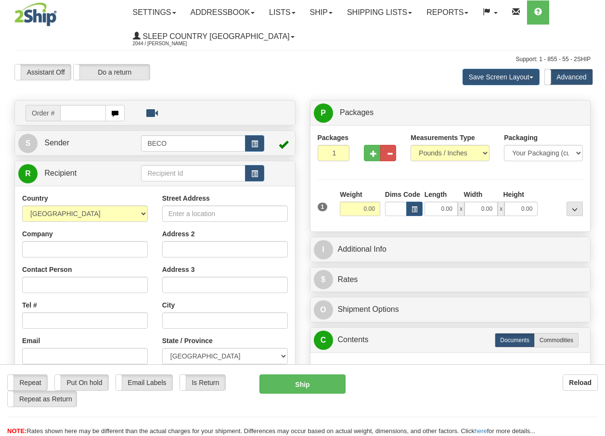 The width and height of the screenshot is (605, 436). Describe the element at coordinates (187, 341) in the screenshot. I see `label: State / Province` at that location.